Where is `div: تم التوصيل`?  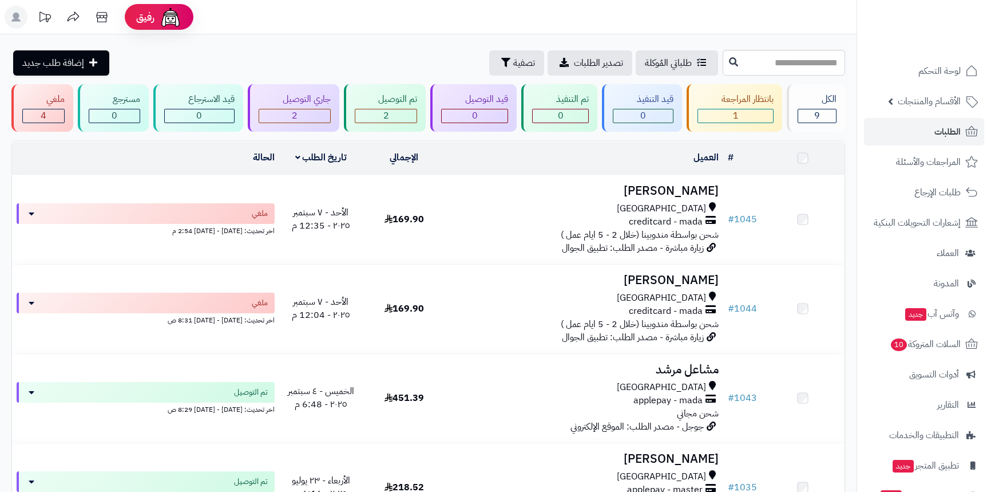
div: تم التوصيل is located at coordinates (386, 99).